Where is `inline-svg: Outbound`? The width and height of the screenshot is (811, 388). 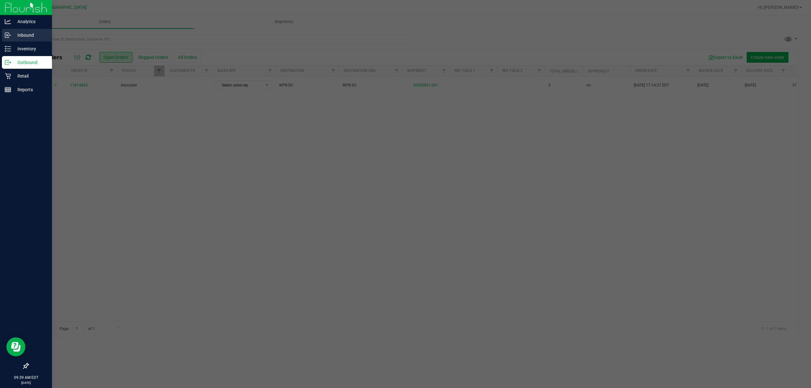 inline-svg: Outbound is located at coordinates (8, 62).